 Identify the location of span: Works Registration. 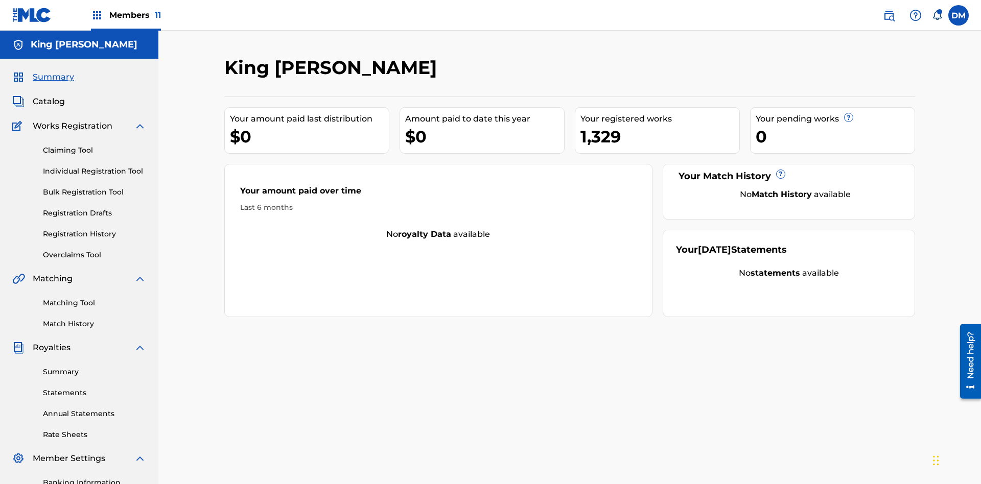
(73, 126).